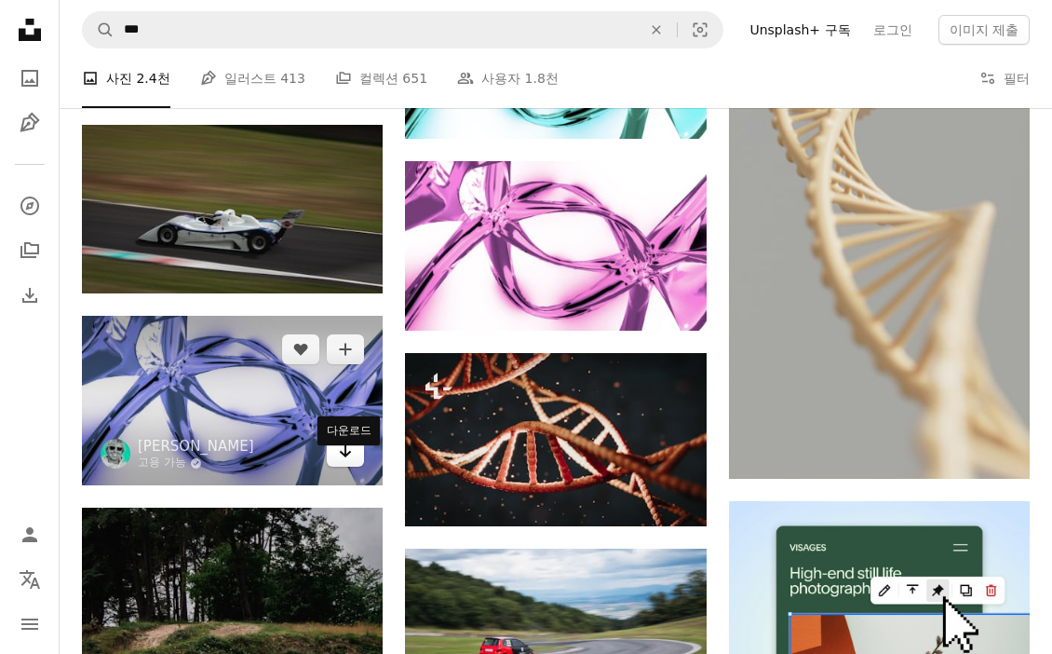 The image size is (1052, 654). Describe the element at coordinates (30, 534) in the screenshot. I see `a: 로그인 / 가입` at that location.